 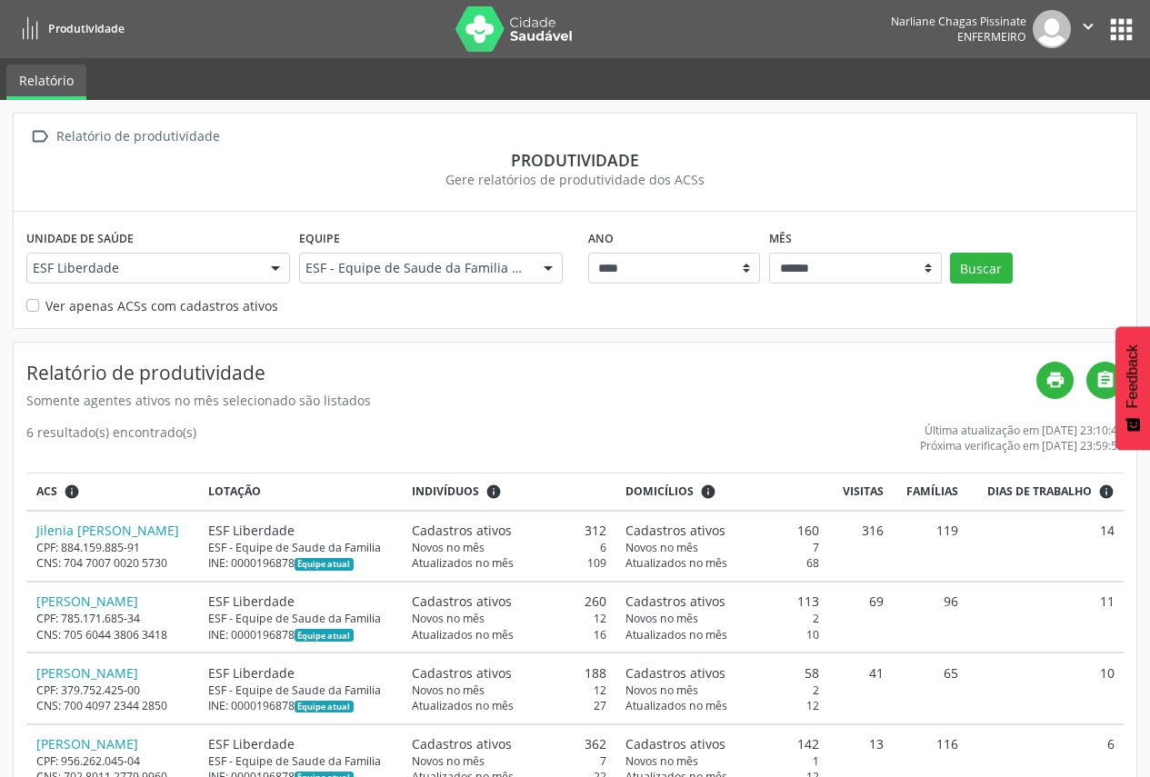 What do you see at coordinates (319, 238) in the screenshot?
I see `label: Equipe` at bounding box center [319, 238].